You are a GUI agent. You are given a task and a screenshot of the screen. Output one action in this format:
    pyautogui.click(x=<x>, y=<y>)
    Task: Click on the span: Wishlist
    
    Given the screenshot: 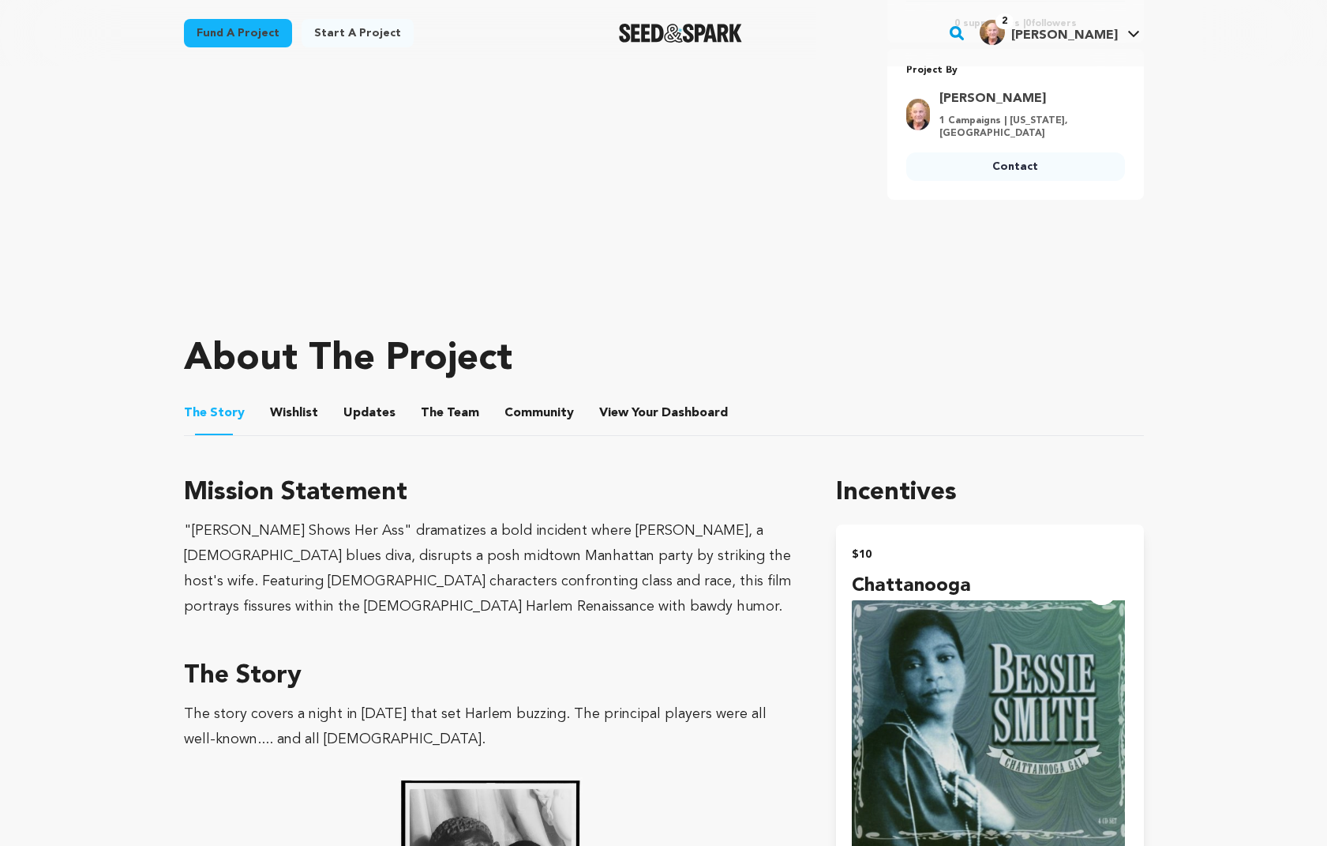 What is the action you would take?
    pyautogui.click(x=294, y=413)
    